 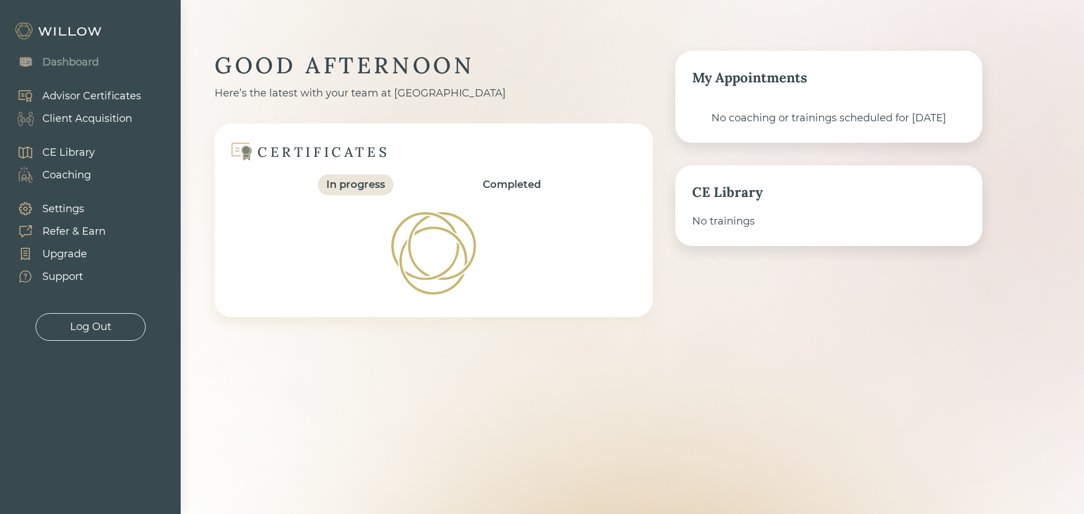 What do you see at coordinates (829, 221) in the screenshot?
I see `div: No trainings` at bounding box center [829, 221].